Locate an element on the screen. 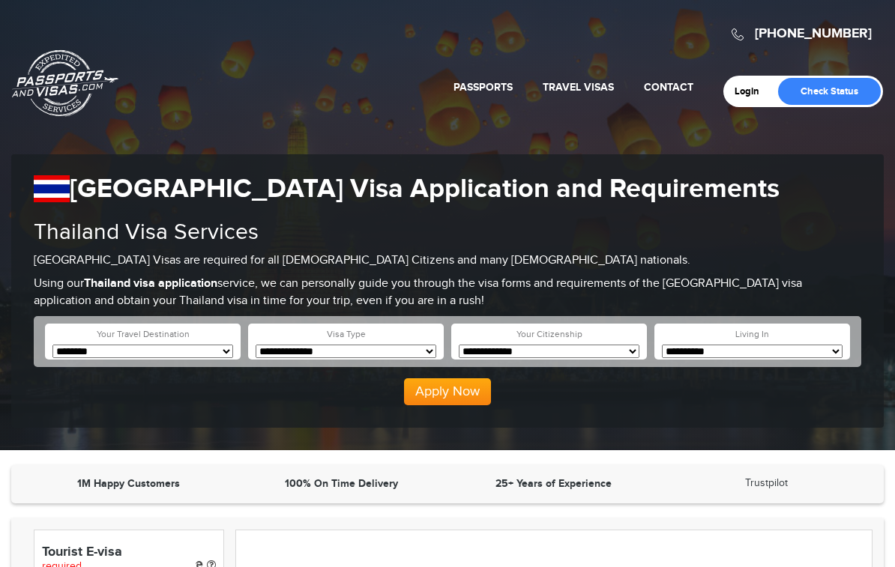 This screenshot has height=567, width=895. p: Using our service, we can personally guide you through the visa forms and requirements of the [GE... is located at coordinates (448, 293).